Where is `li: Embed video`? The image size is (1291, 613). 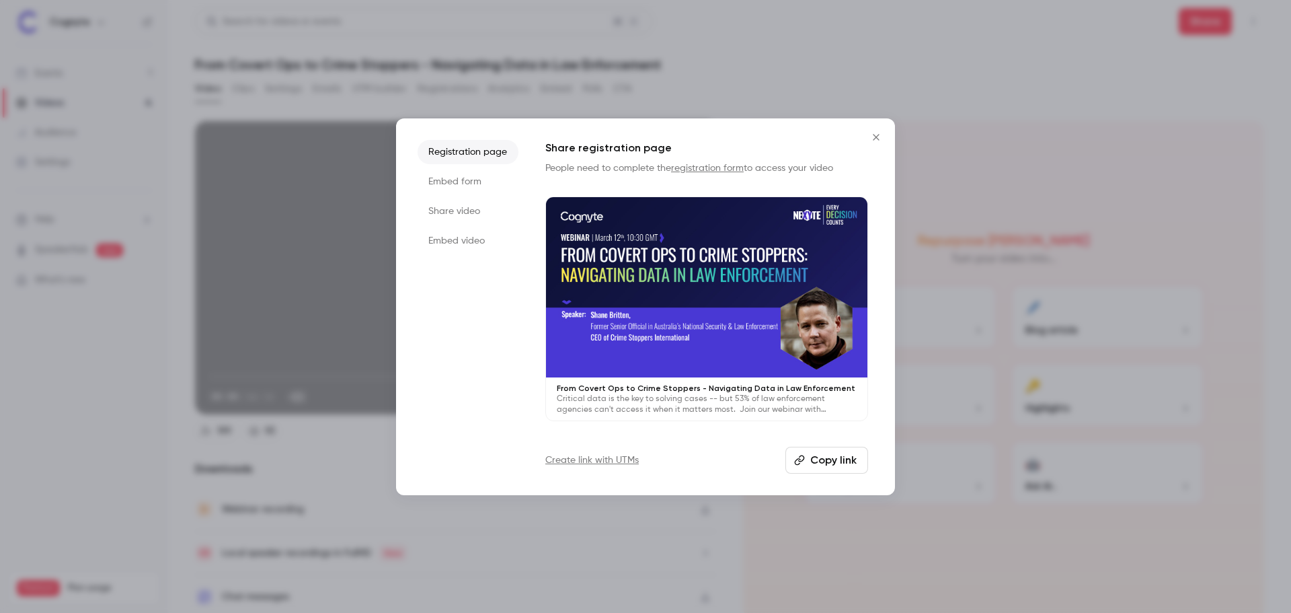
li: Embed video is located at coordinates (468, 241).